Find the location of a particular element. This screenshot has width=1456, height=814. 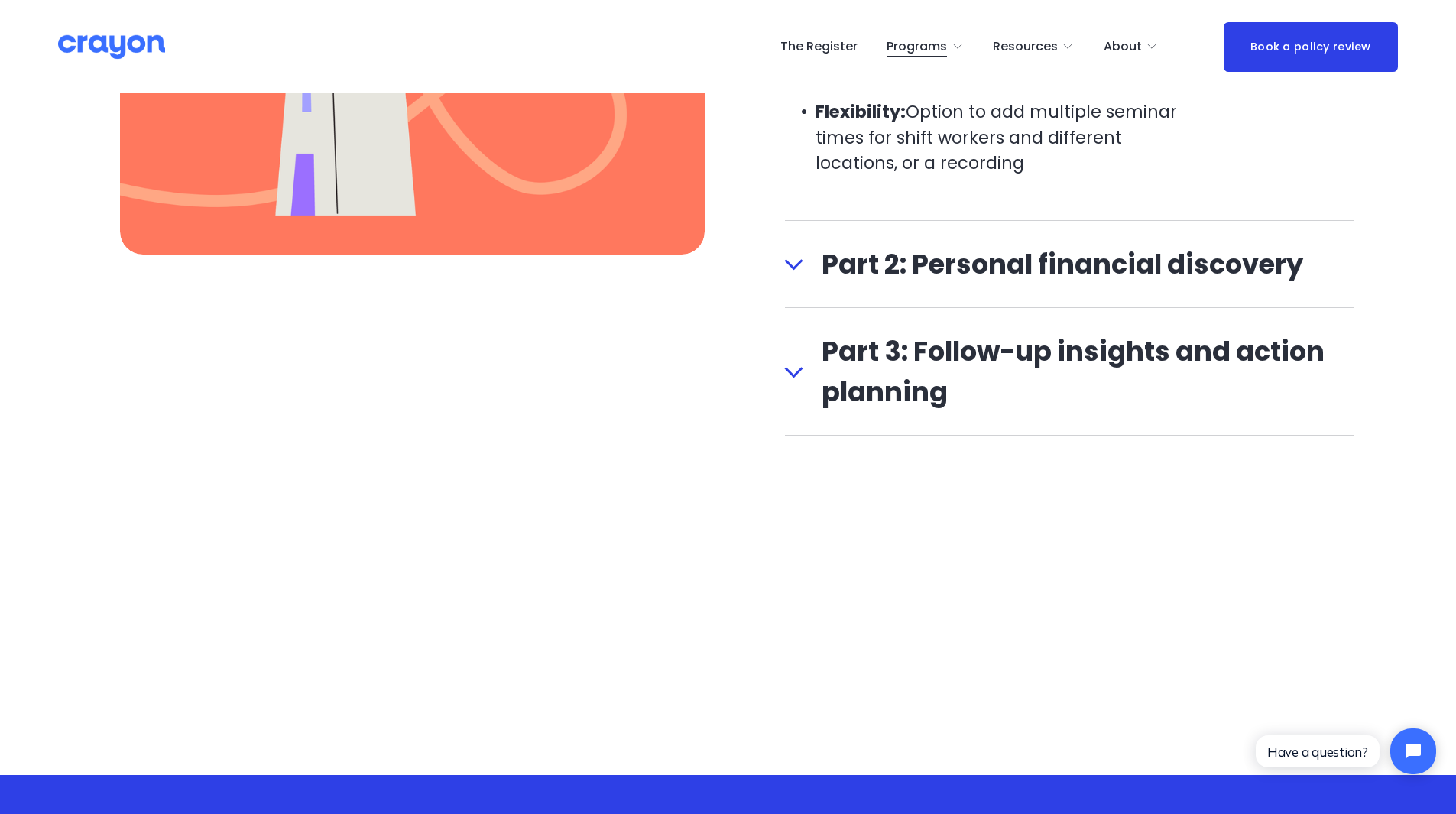

button: Part 2: Personal financial discovery is located at coordinates (1070, 264).